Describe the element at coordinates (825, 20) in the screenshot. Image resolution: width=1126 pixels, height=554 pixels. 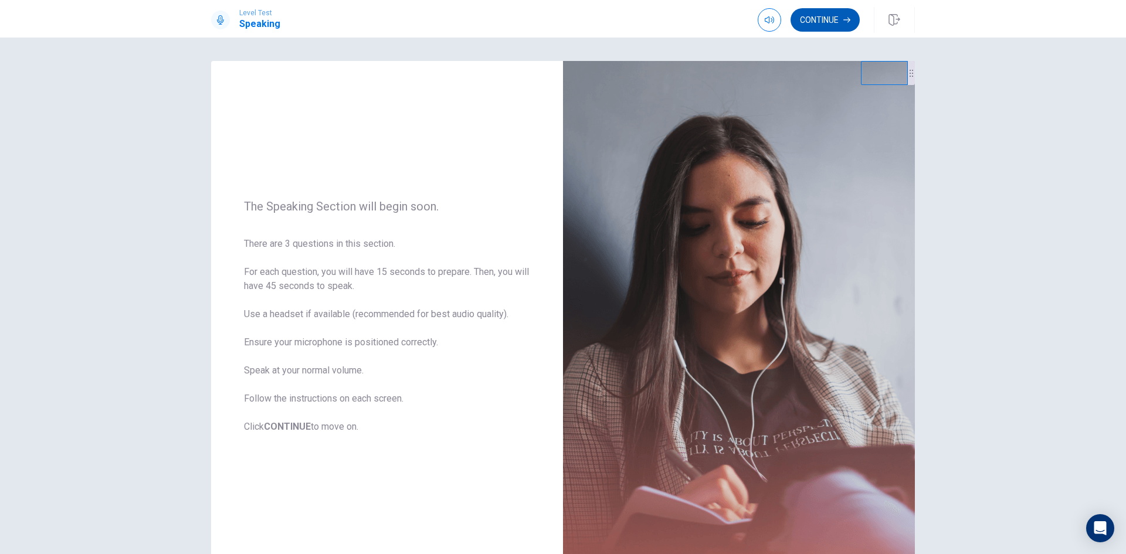
I see `button: Continue` at that location.